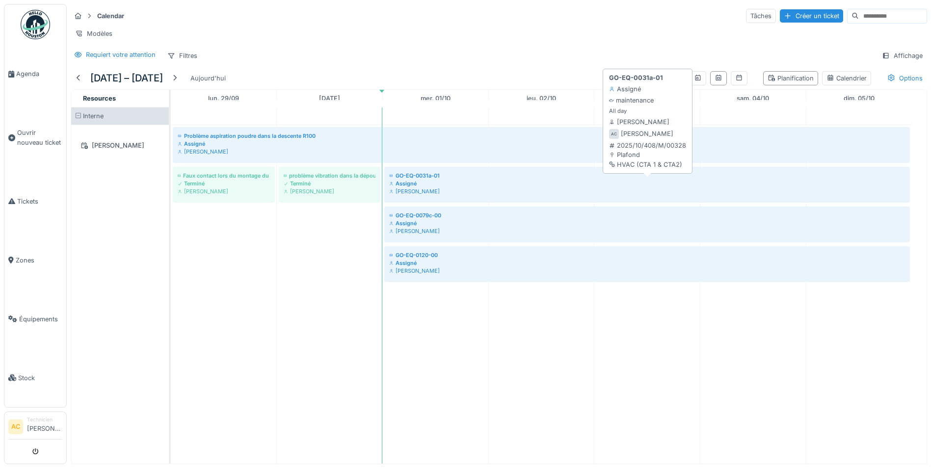 This screenshot has width=931, height=468. Describe the element at coordinates (905, 78) in the screenshot. I see `div: Options` at that location.